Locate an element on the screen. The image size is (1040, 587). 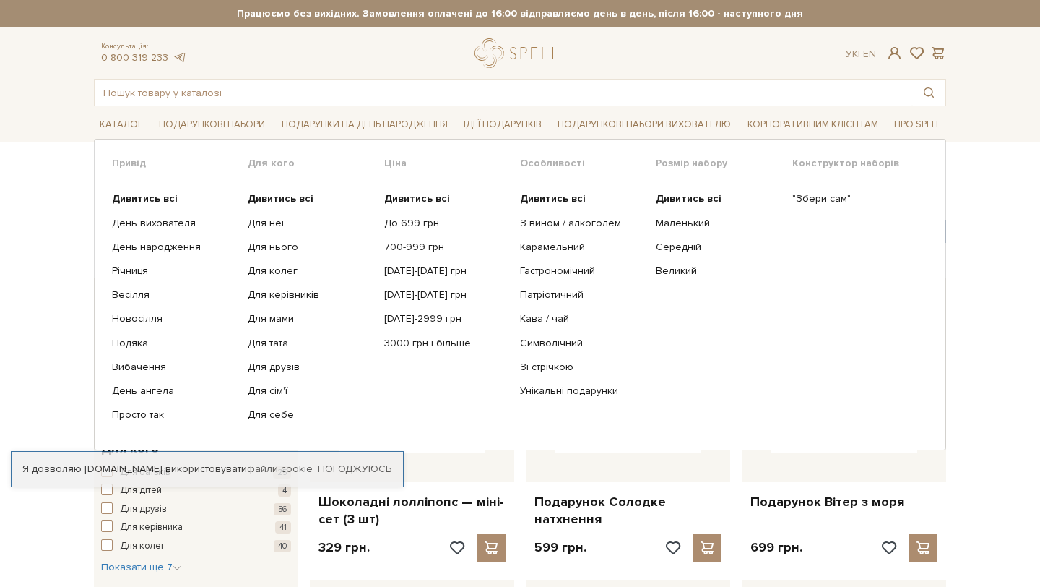
a: Подарункові набори is located at coordinates (212, 124).